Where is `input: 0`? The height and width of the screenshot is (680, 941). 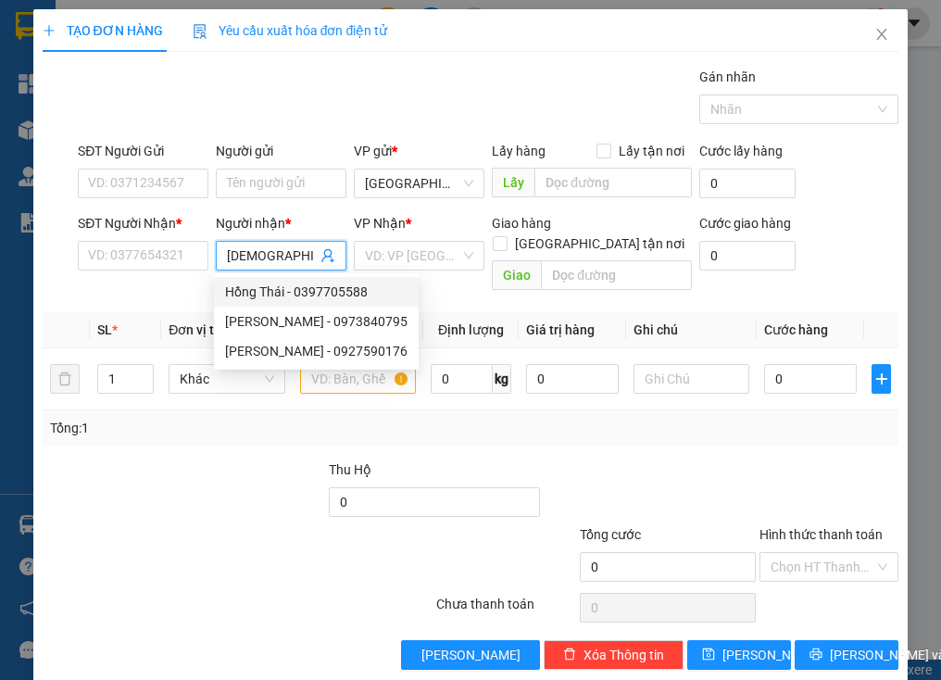 input: 0 is located at coordinates (572, 379).